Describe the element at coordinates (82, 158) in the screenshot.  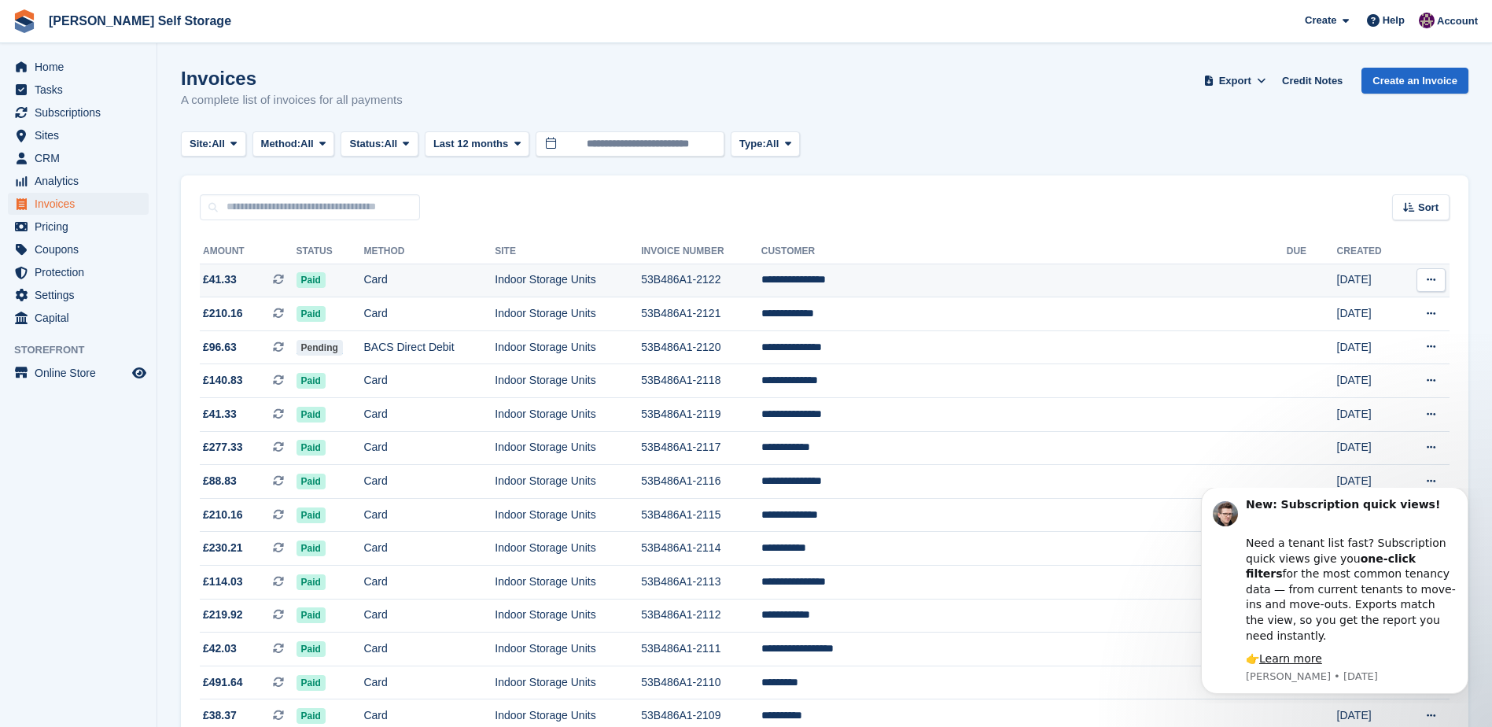
I see `span: CRM` at that location.